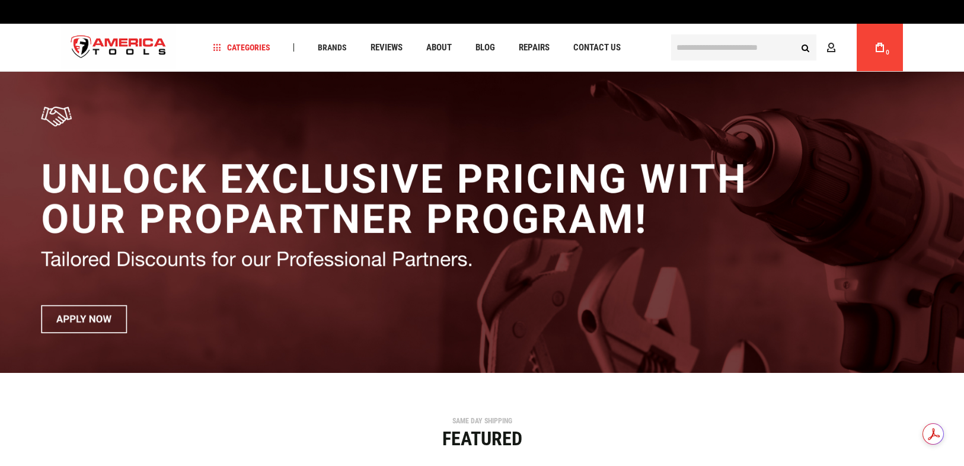  I want to click on div: Featured, so click(482, 439).